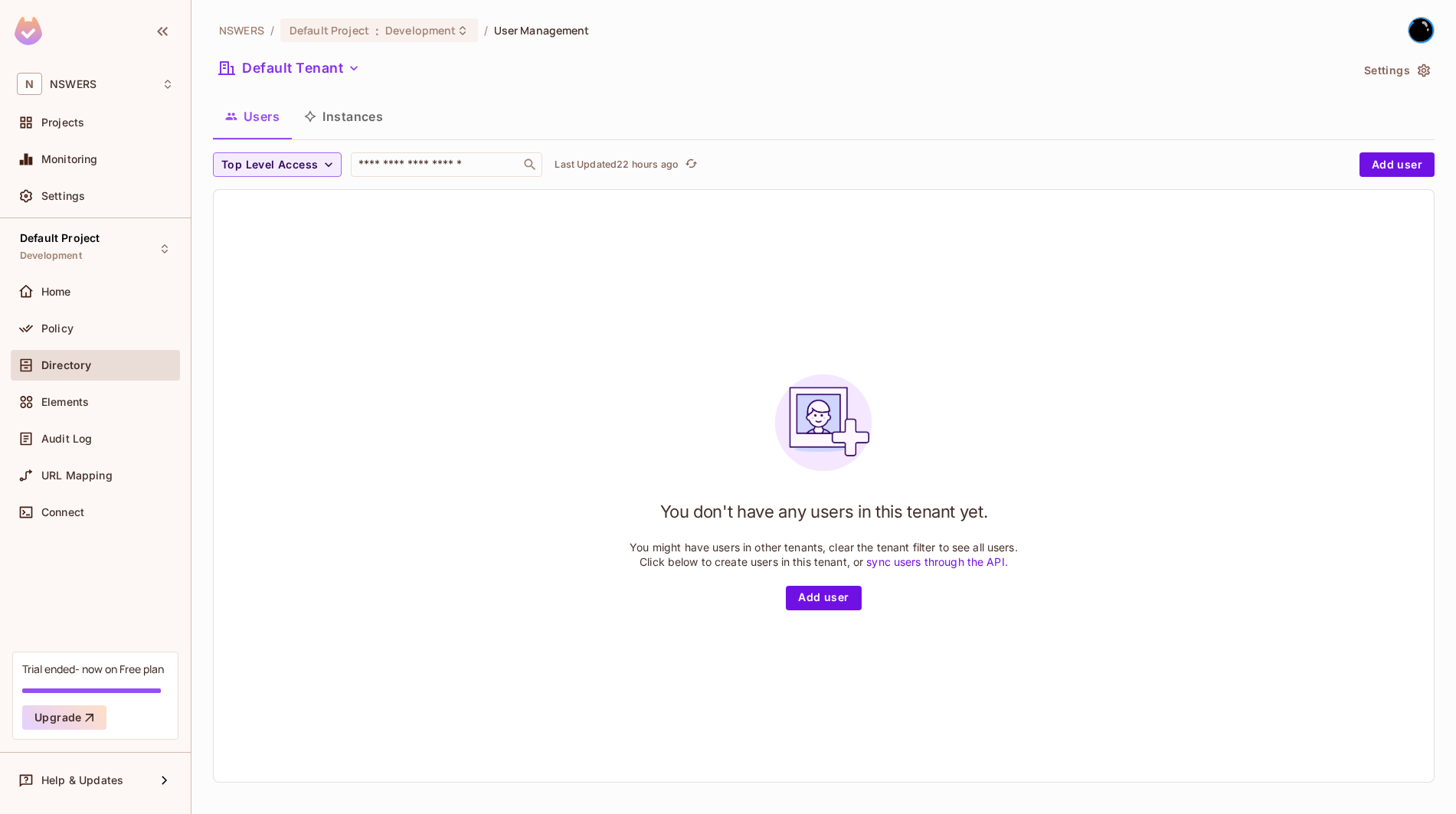 The height and width of the screenshot is (814, 1456). I want to click on span: Monitoring, so click(70, 159).